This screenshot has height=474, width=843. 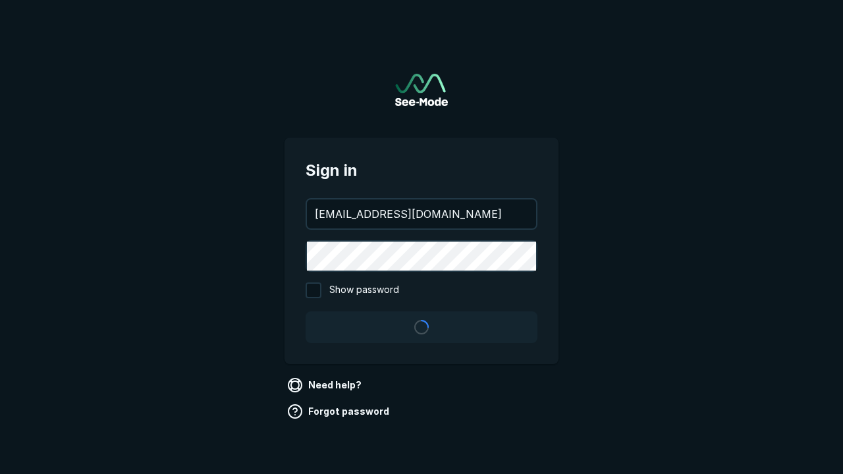 What do you see at coordinates (339, 411) in the screenshot?
I see `a: Forgot password` at bounding box center [339, 411].